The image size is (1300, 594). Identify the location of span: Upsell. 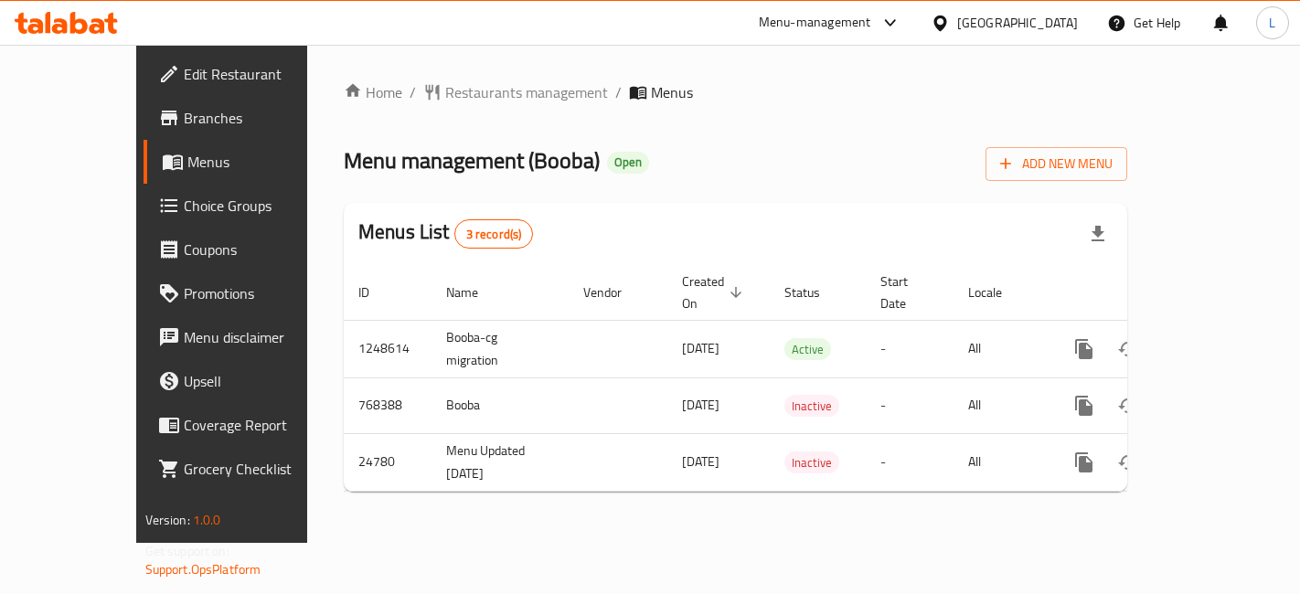
(261, 381).